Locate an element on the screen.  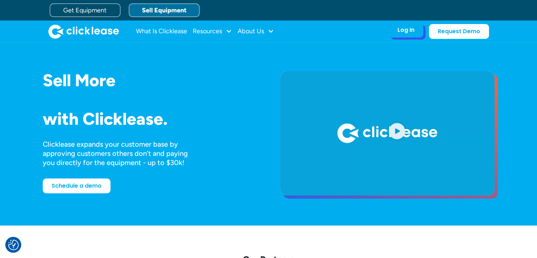
a: open lightbox is located at coordinates (387, 133).